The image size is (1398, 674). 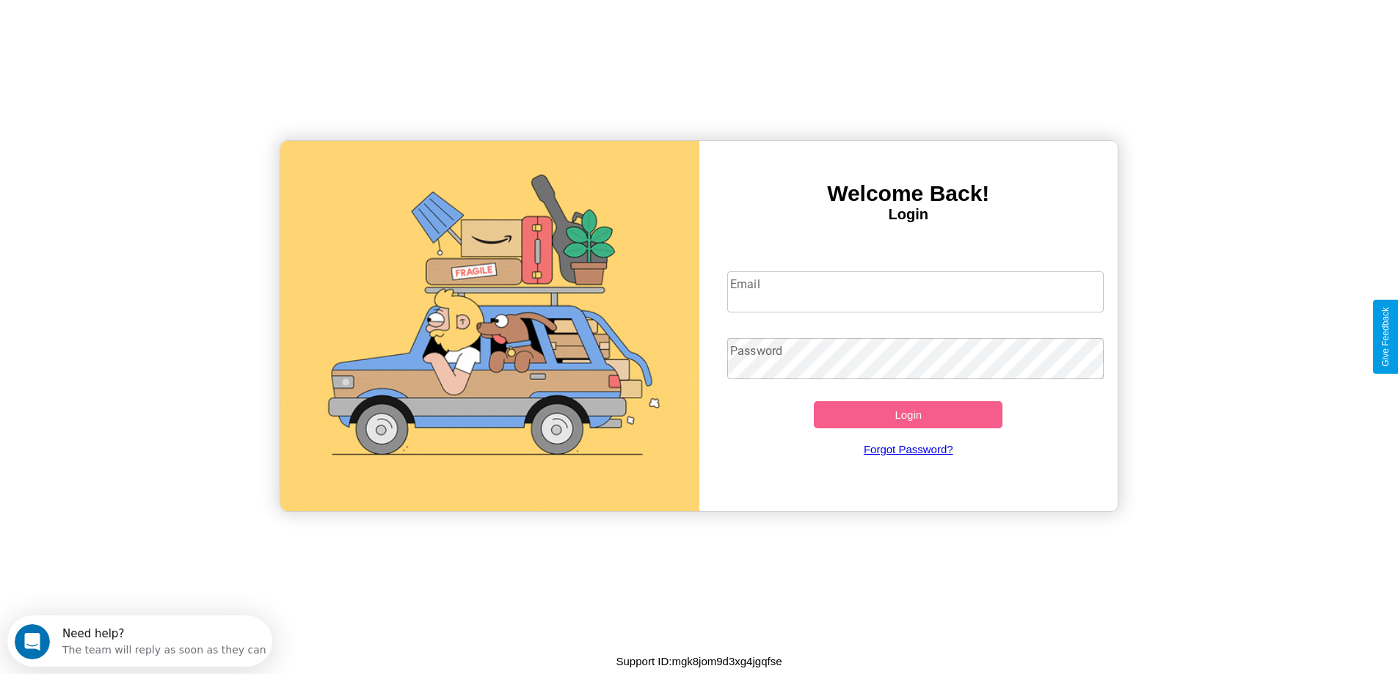 What do you see at coordinates (699, 661) in the screenshot?
I see `p: Support ID: mgk8jom9d3xg4jgqfse` at bounding box center [699, 661].